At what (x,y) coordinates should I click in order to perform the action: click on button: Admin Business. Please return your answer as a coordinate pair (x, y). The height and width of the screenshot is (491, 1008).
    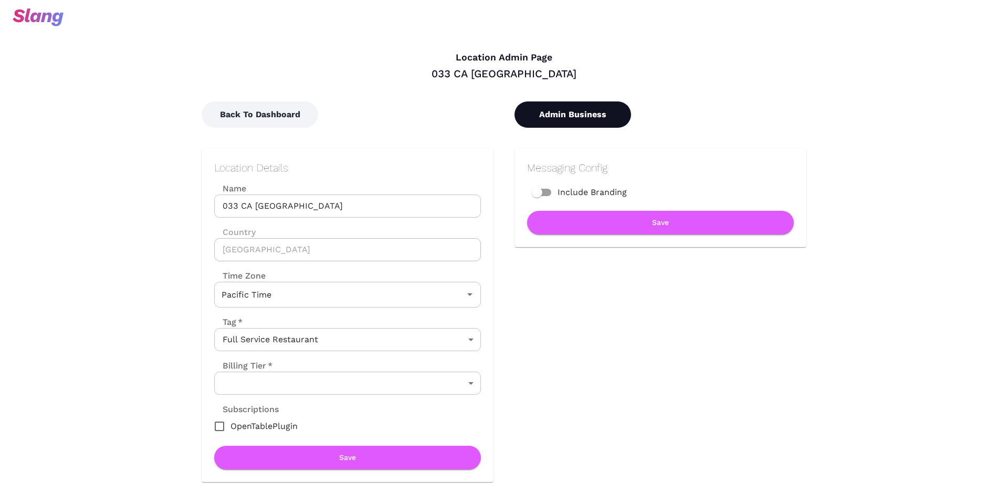
    Looking at the image, I should click on (573, 114).